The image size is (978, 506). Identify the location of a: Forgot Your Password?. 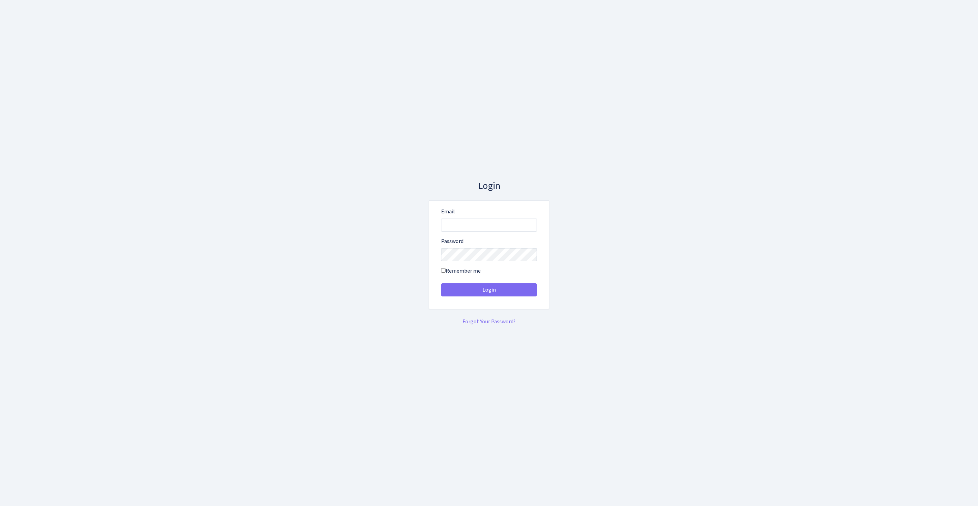
(489, 321).